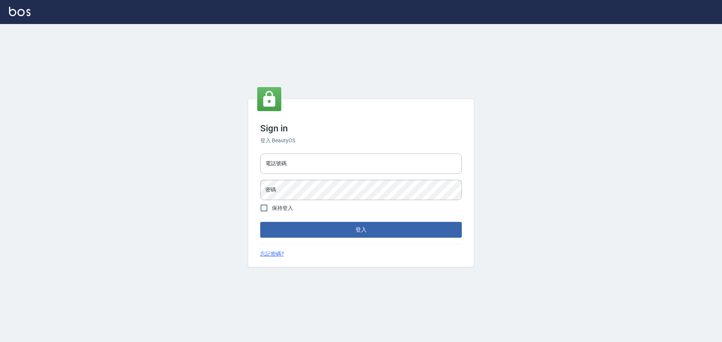 Image resolution: width=722 pixels, height=342 pixels. Describe the element at coordinates (20, 11) in the screenshot. I see `img: Logo` at that location.